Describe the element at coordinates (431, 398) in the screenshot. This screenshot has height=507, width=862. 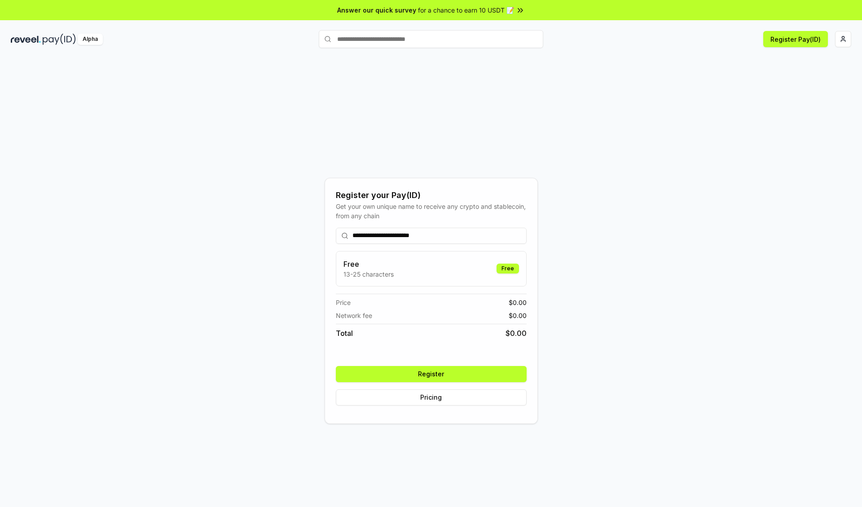
I see `button: Pricing` at that location.